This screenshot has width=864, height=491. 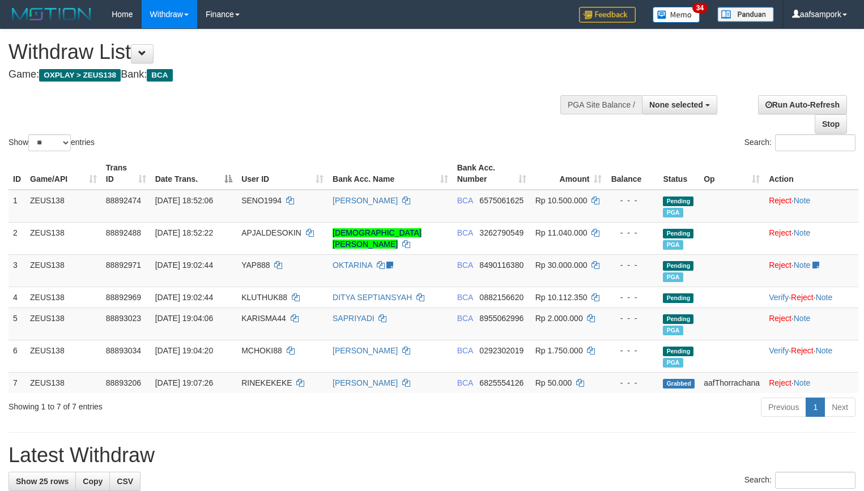 I want to click on span: Copy 8490116380 to clipboard, so click(x=501, y=265).